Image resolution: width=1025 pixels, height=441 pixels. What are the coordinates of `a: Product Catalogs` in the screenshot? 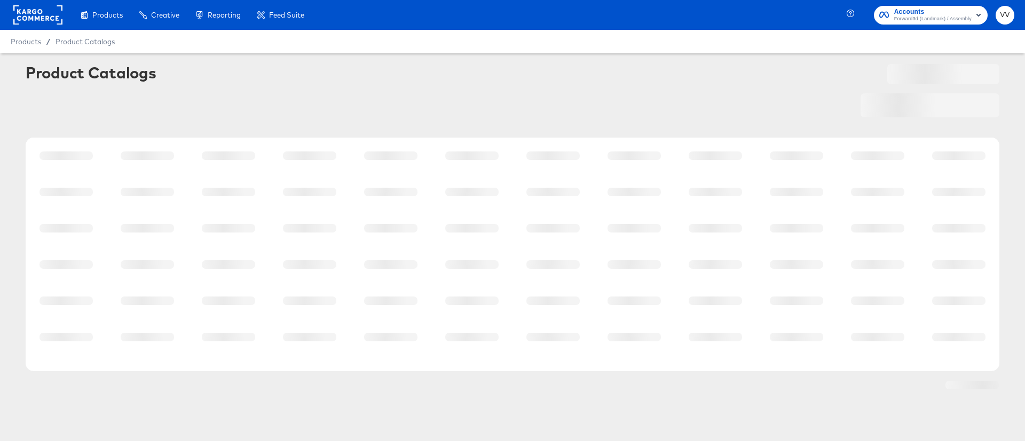 It's located at (85, 42).